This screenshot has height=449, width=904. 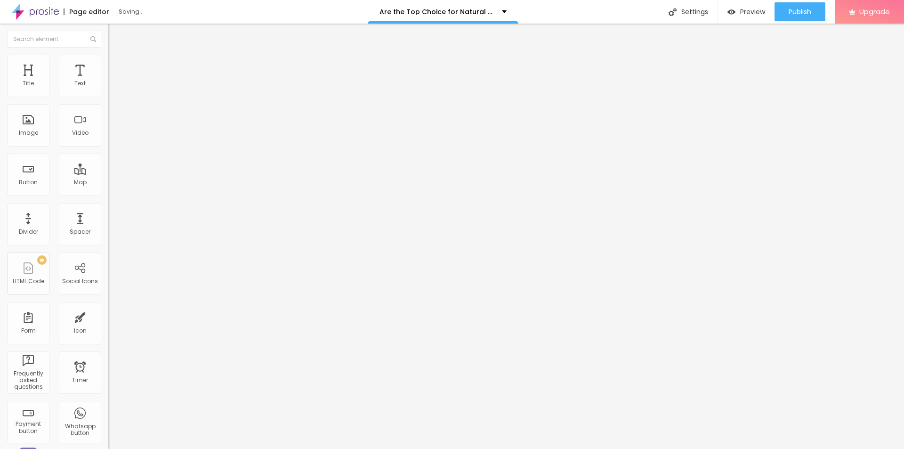 I want to click on div: Saving..., so click(x=173, y=12).